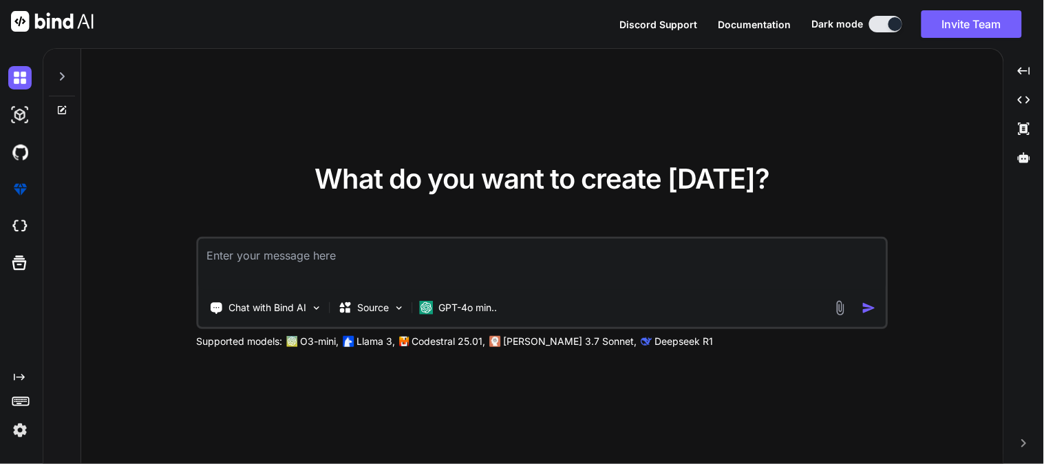 The height and width of the screenshot is (464, 1044). I want to click on img: Pick Models, so click(399, 308).